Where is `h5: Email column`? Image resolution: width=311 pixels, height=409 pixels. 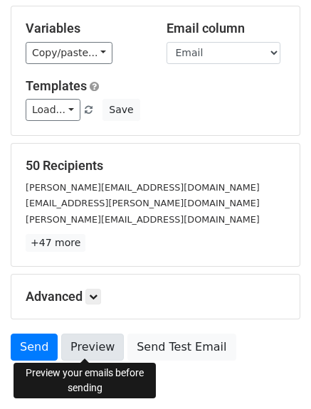 h5: Email column is located at coordinates (226, 28).